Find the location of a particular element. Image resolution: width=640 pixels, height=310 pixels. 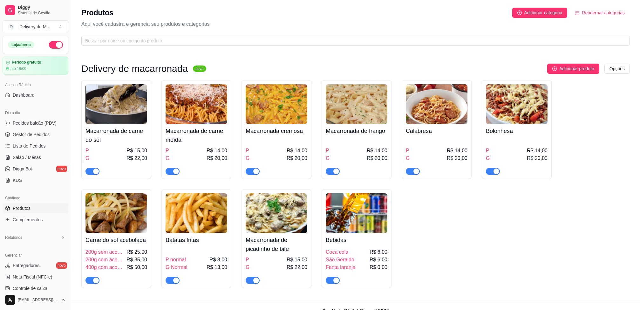

button: Adicionar categoria is located at coordinates (540, 13).